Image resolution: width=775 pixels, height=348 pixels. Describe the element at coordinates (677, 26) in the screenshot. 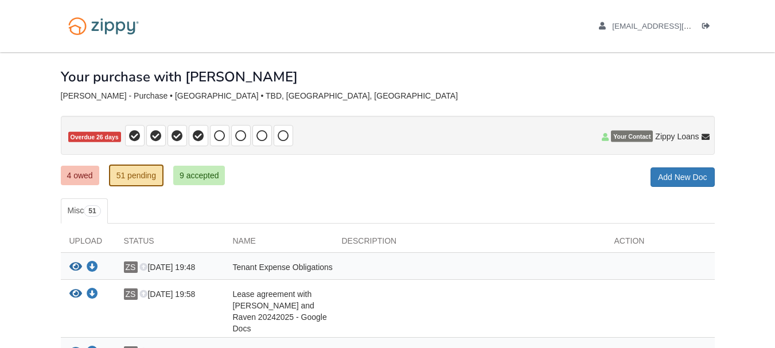

I see `span: zach.stephenson99@gmail.com` at that location.